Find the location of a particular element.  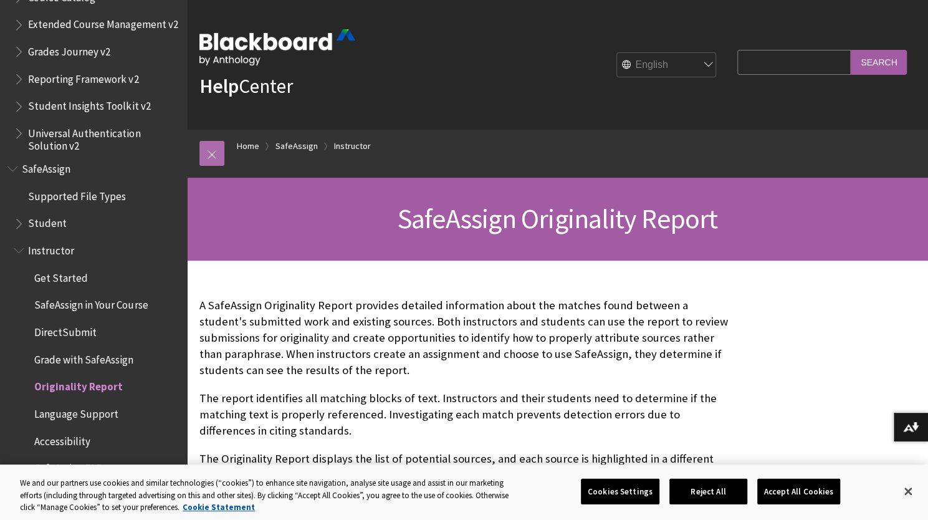

p: A SafeAssign Originality Report provides detailed information about the matches found between a s... is located at coordinates (465, 338).